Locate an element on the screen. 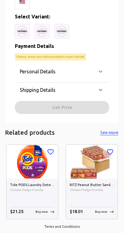 The image size is (124, 233). p: Personal Details is located at coordinates (37, 72).